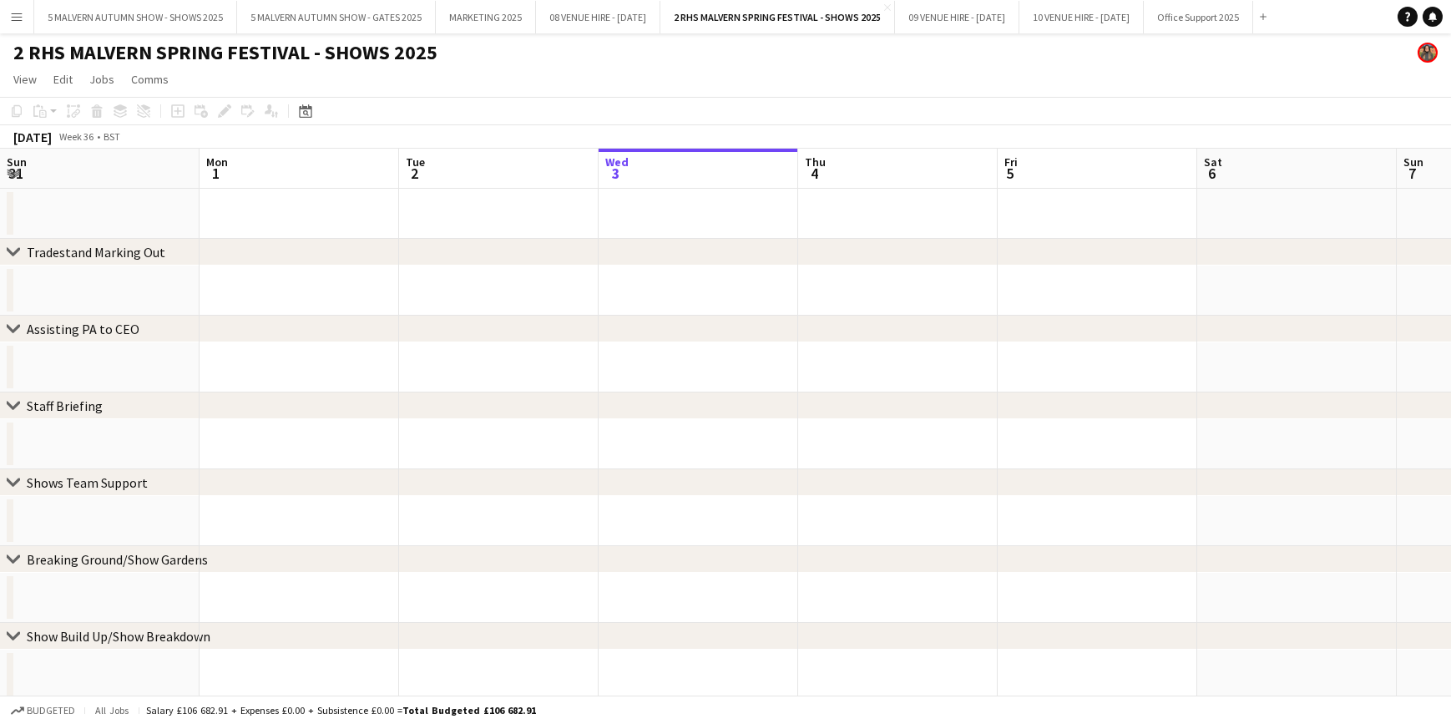 Image resolution: width=1451 pixels, height=724 pixels. What do you see at coordinates (25, 79) in the screenshot?
I see `span: View` at bounding box center [25, 79].